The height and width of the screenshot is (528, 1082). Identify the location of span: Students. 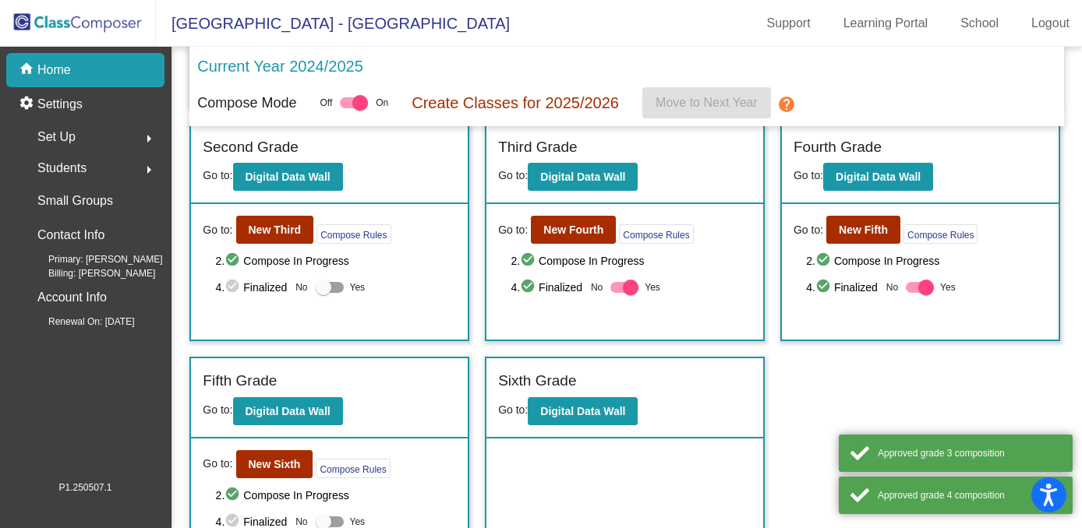
(62, 168).